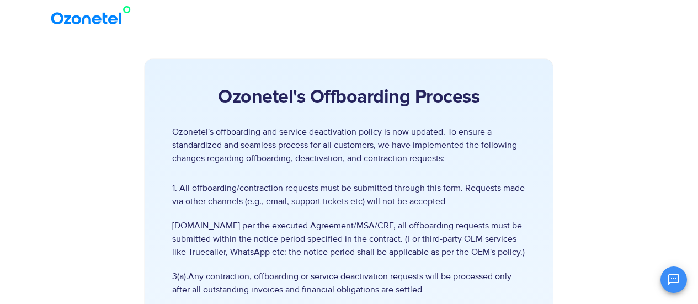 This screenshot has width=698, height=304. What do you see at coordinates (349, 283) in the screenshot?
I see `span: 3(a).Any contraction, offboarding or service deactivation requests will be processed only after a...` at bounding box center [349, 283].